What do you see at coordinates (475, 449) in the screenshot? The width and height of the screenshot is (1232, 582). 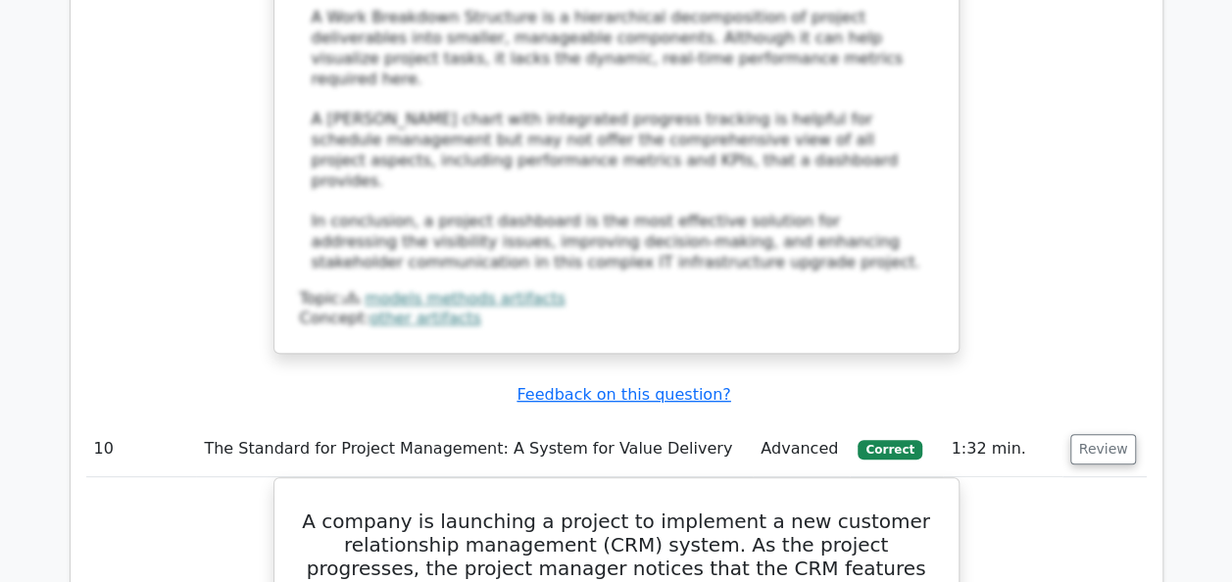 I see `td: The Standard for Project Management: A System for Value Delivery` at bounding box center [475, 449].